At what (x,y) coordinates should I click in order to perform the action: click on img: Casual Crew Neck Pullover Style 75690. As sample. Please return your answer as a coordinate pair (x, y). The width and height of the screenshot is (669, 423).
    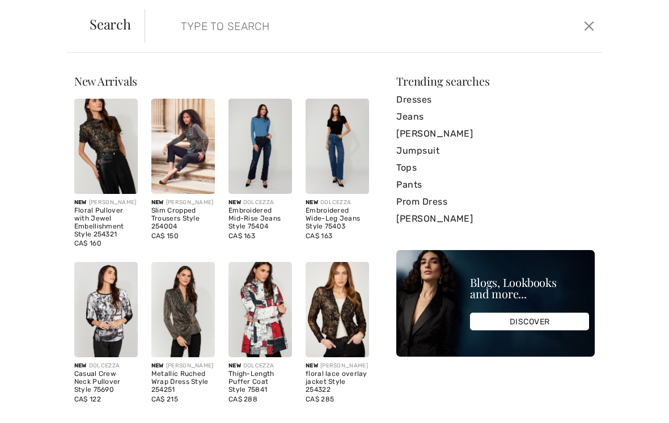
    Looking at the image, I should click on (106, 309).